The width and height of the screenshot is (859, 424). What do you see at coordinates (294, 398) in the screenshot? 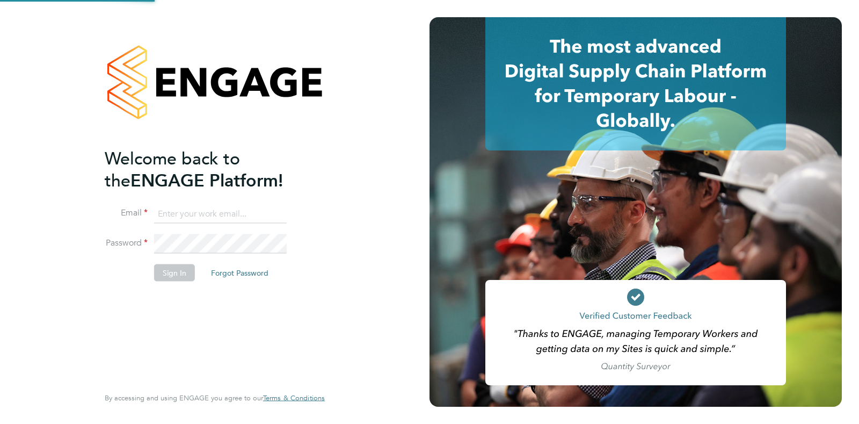
I see `a: Terms & Conditions` at bounding box center [294, 398].